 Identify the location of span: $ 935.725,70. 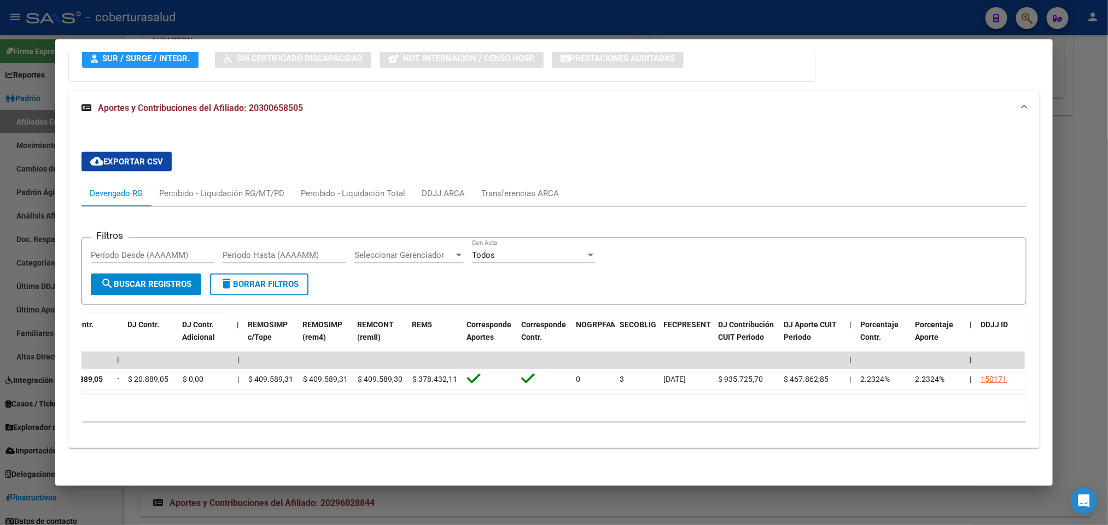
(740, 380).